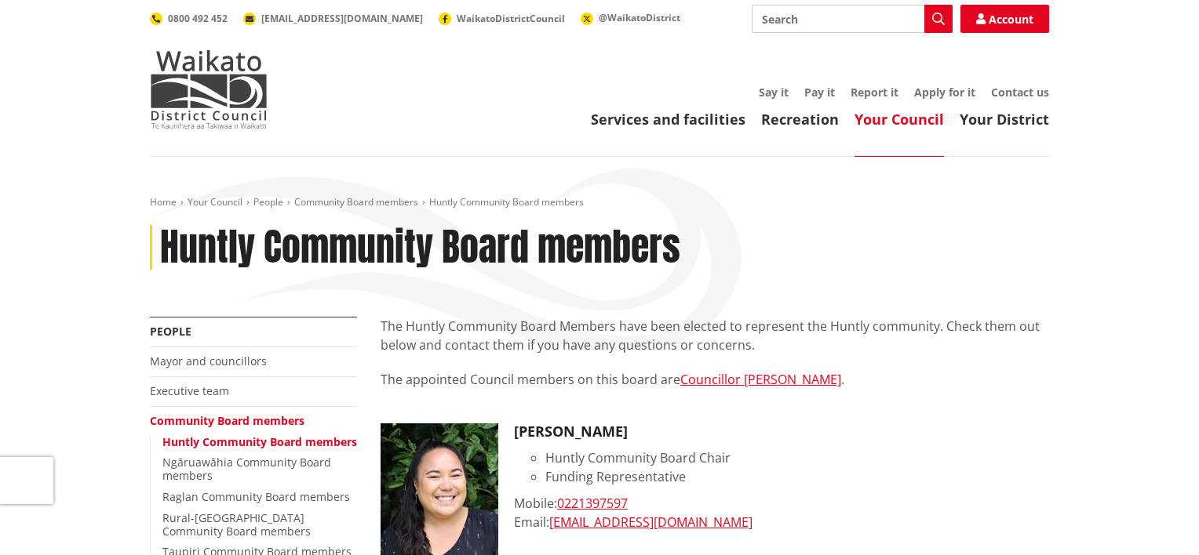 The height and width of the screenshot is (555, 1199). I want to click on a: Ngāruawāhia Community Board members, so click(246, 469).